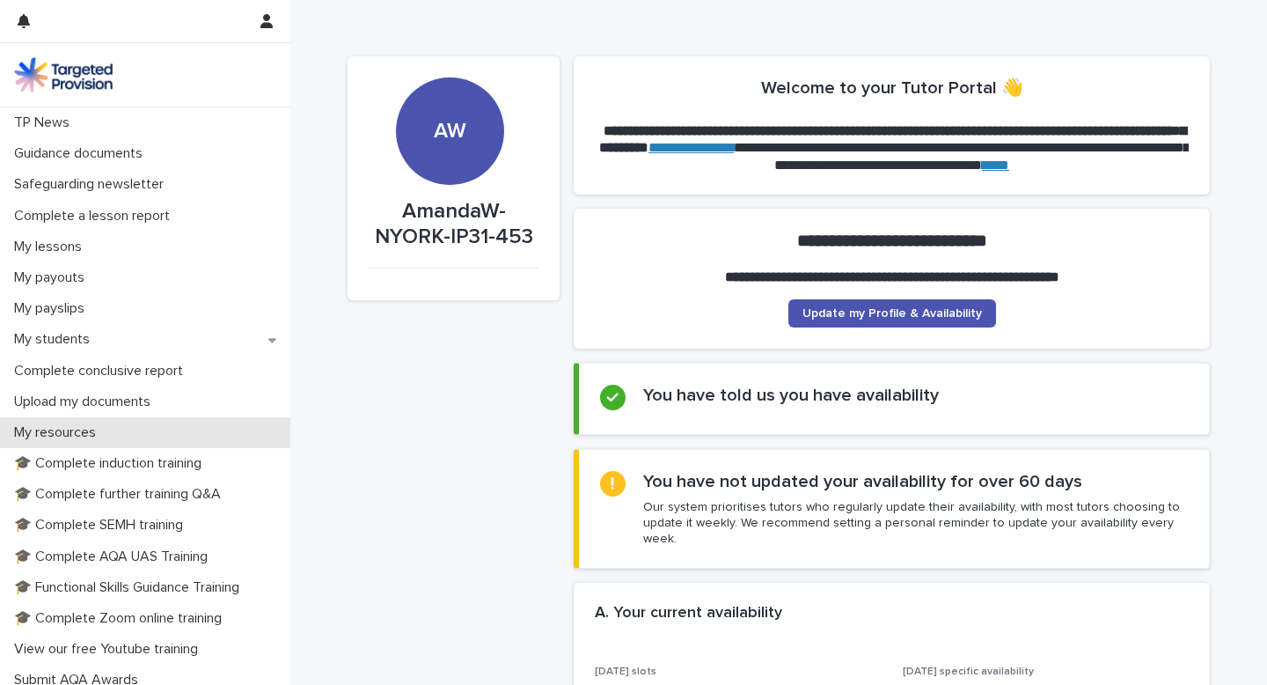 The width and height of the screenshot is (1267, 685). Describe the element at coordinates (53, 308) in the screenshot. I see `p: My payslips` at that location.